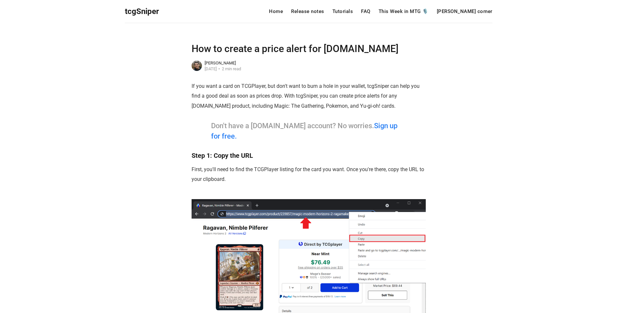 This screenshot has height=313, width=617. I want to click on p: If you want a card on TCGPlayer, but don't want to burn a hole in your wallet, tcgSniper can help..., so click(309, 96).